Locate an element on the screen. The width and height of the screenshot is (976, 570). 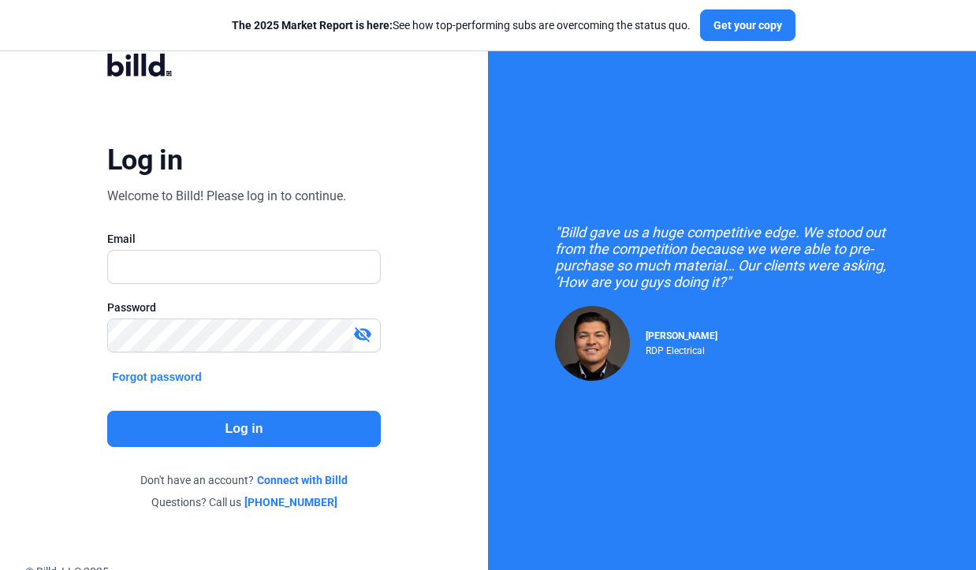
div: Questions? Call us is located at coordinates (243, 502).